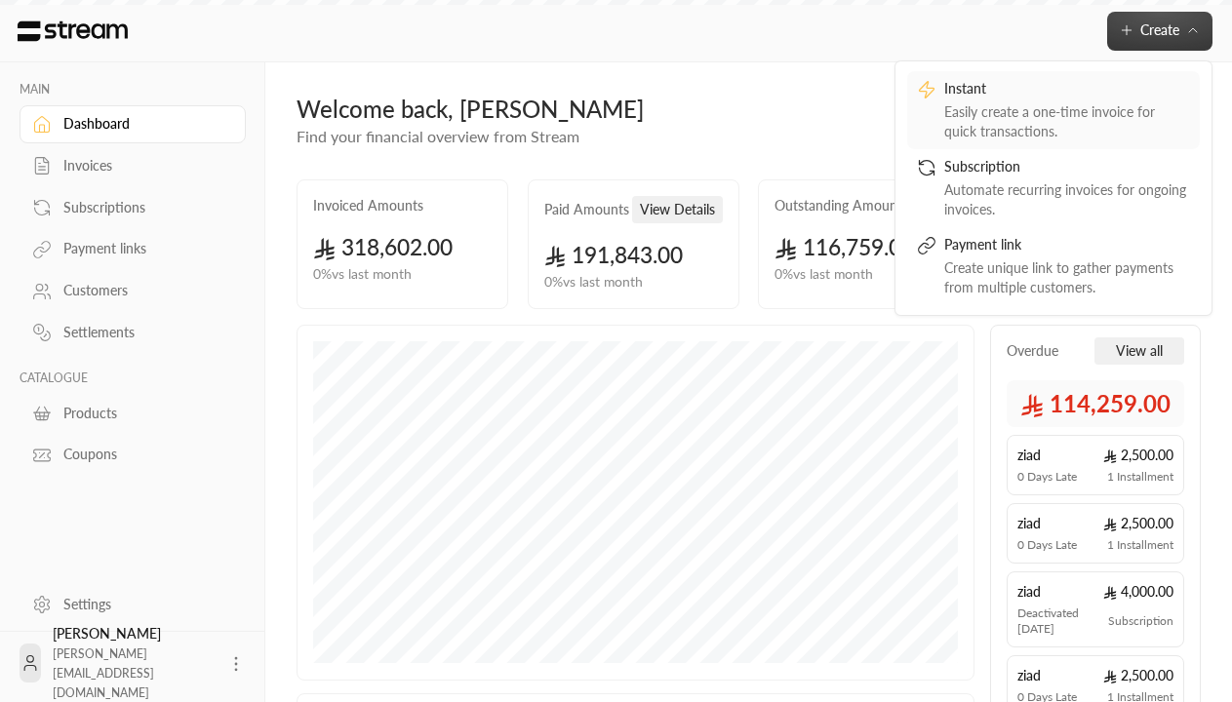  I want to click on span: 318,602.00, so click(382, 247).